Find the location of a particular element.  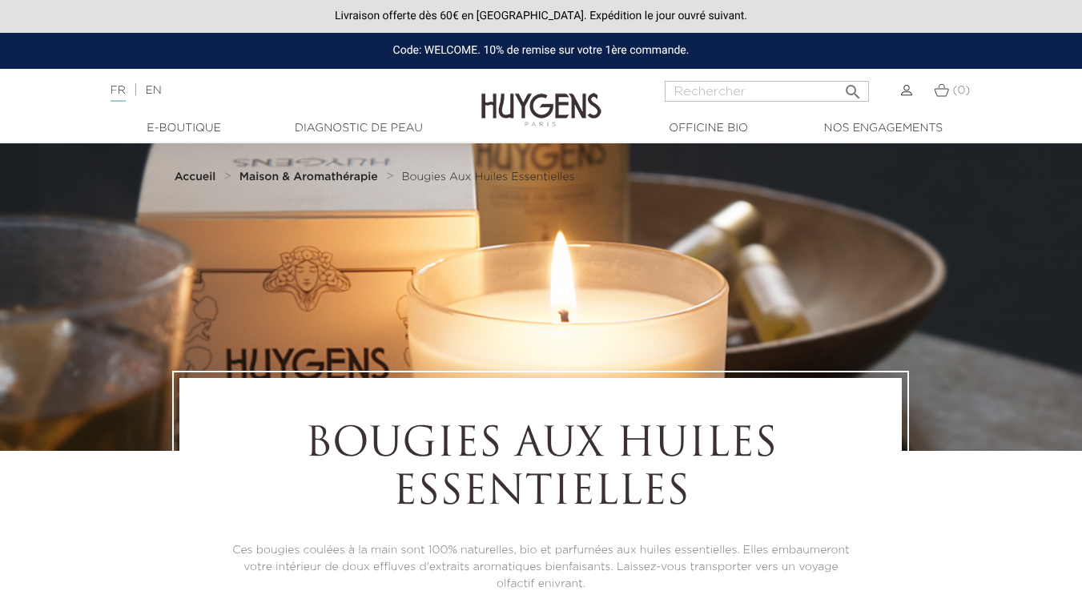

a: Bougies Aux Huiles Essentielles is located at coordinates (488, 177).